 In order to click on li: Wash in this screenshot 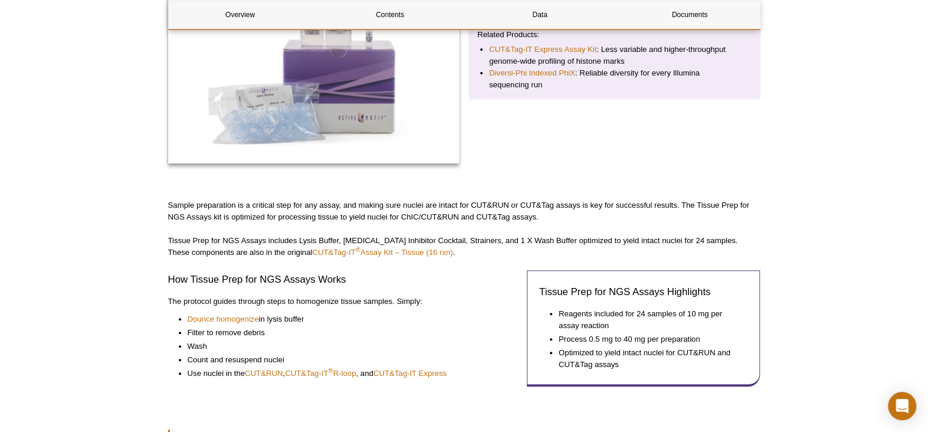, I will do `click(347, 346)`.